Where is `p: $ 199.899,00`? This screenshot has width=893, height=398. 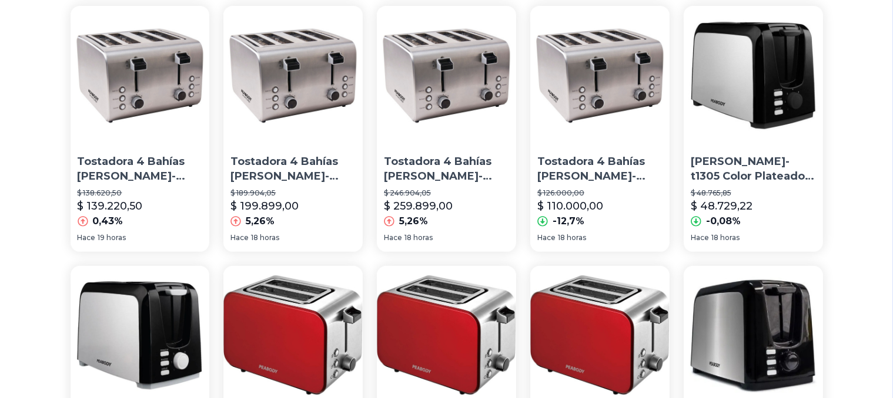
p: $ 199.899,00 is located at coordinates (264, 206).